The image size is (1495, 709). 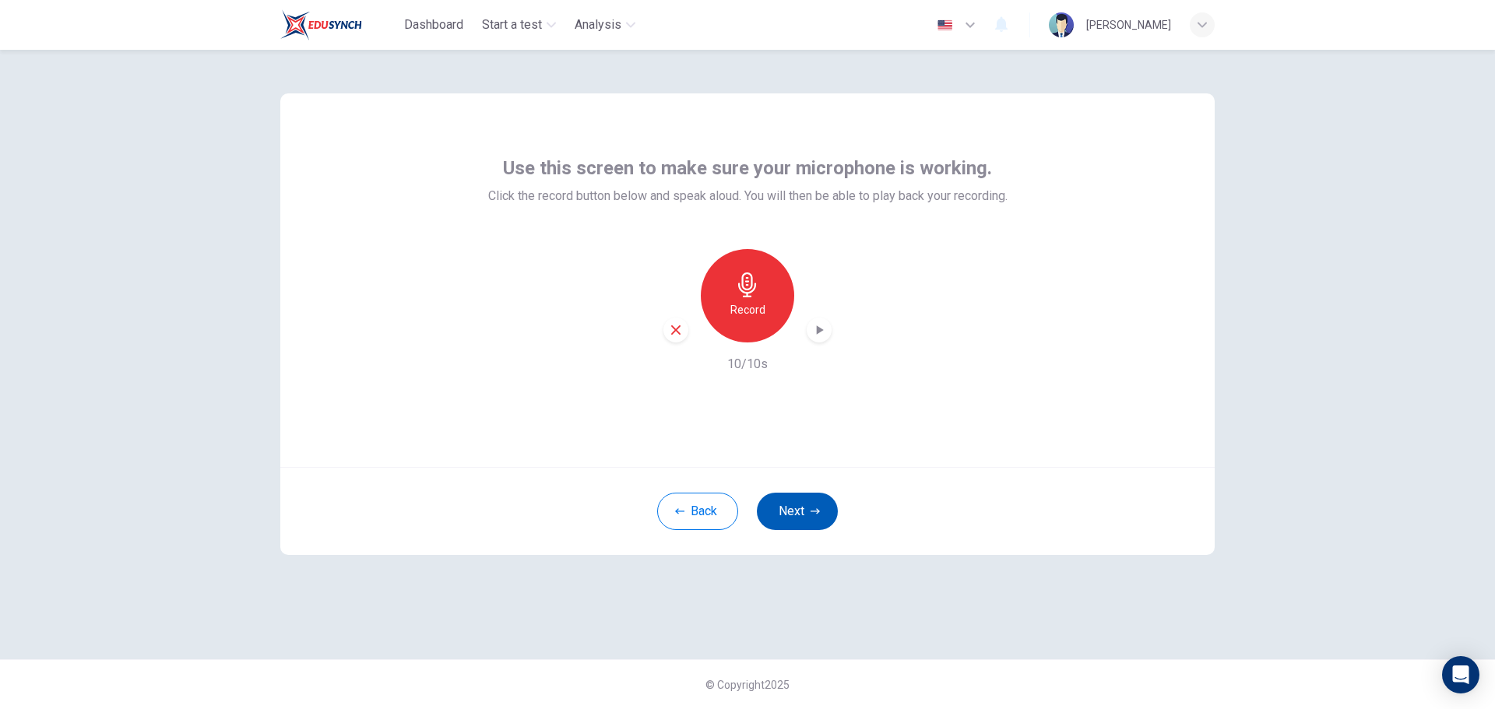 I want to click on span: Use this screen to make sure your microphone is working., so click(x=748, y=168).